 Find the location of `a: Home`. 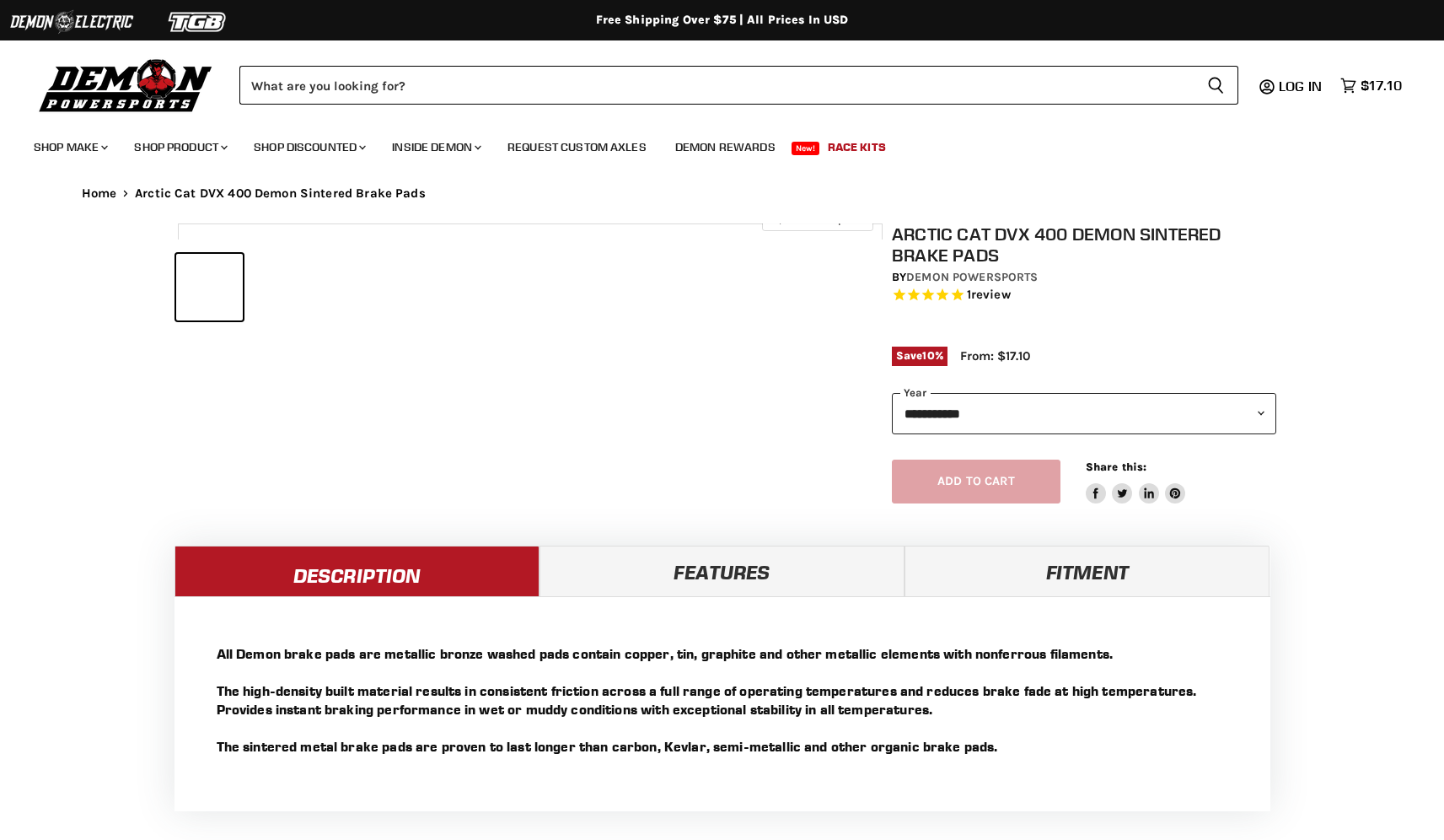

a: Home is located at coordinates (100, 193).